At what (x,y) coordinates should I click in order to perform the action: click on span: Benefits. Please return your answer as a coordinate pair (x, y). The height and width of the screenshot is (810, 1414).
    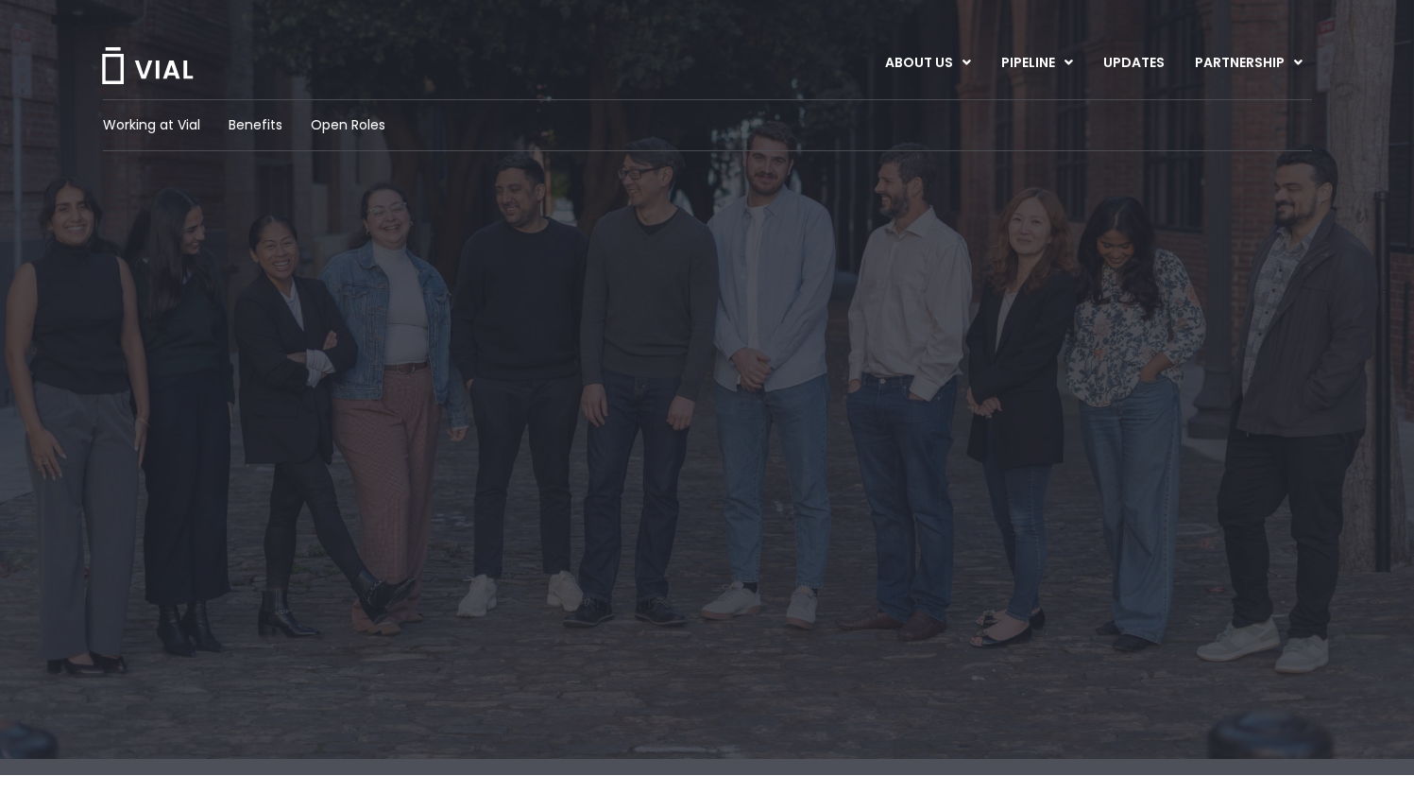
    Looking at the image, I should click on (255, 125).